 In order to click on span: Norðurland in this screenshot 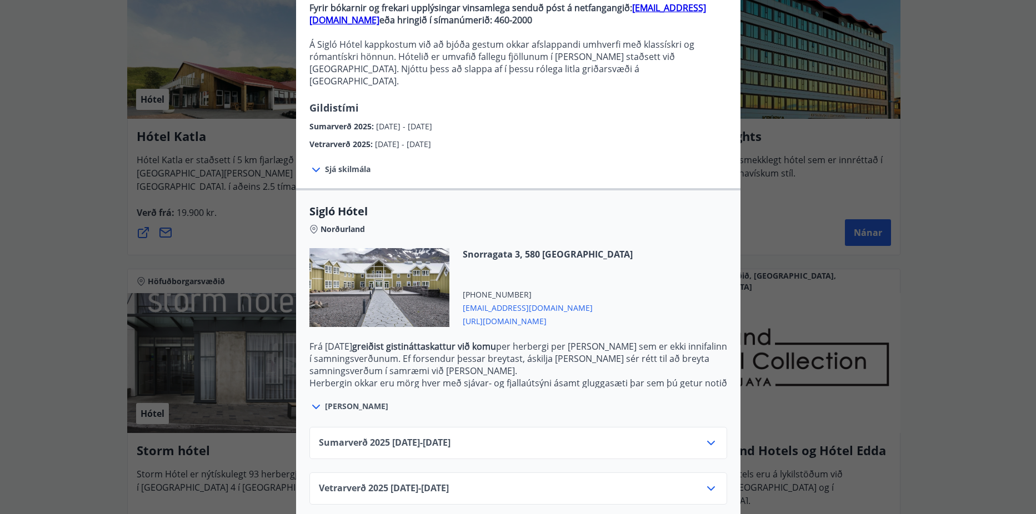, I will do `click(343, 229)`.